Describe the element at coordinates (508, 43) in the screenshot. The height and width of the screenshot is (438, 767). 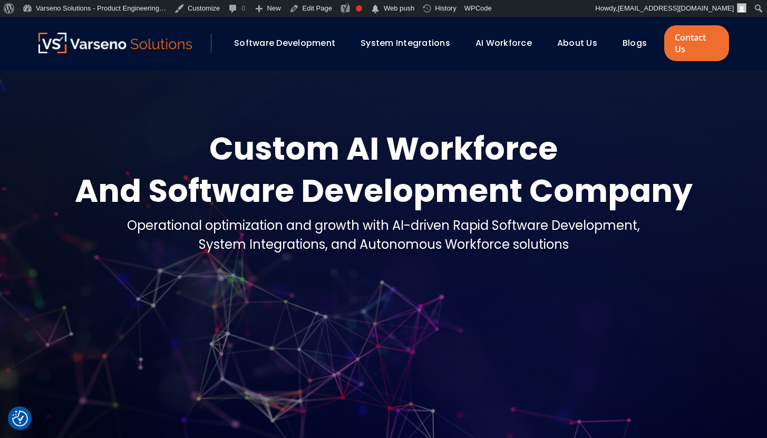
I see `div: AI Workforce` at that location.